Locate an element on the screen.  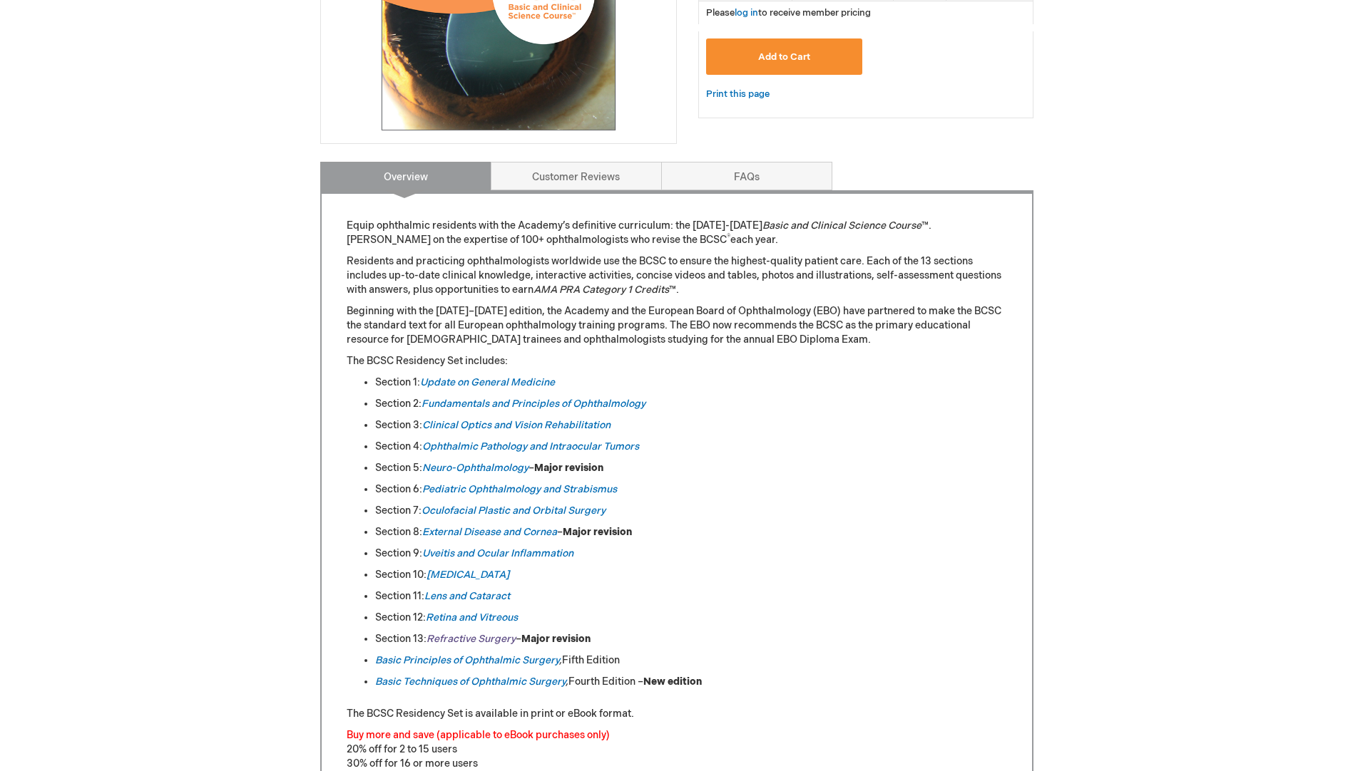
strong: New edition is located at coordinates (672, 682).